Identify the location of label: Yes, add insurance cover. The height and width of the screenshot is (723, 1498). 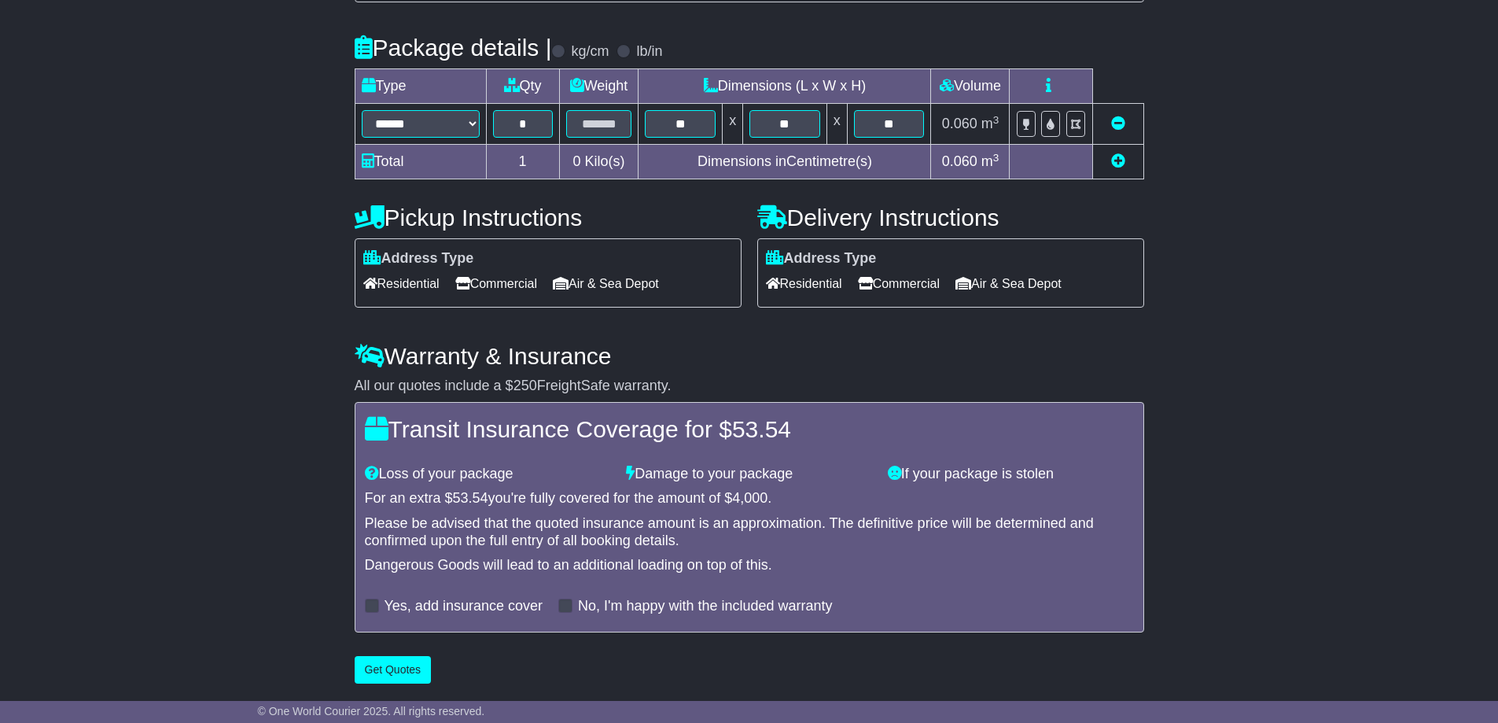
(463, 606).